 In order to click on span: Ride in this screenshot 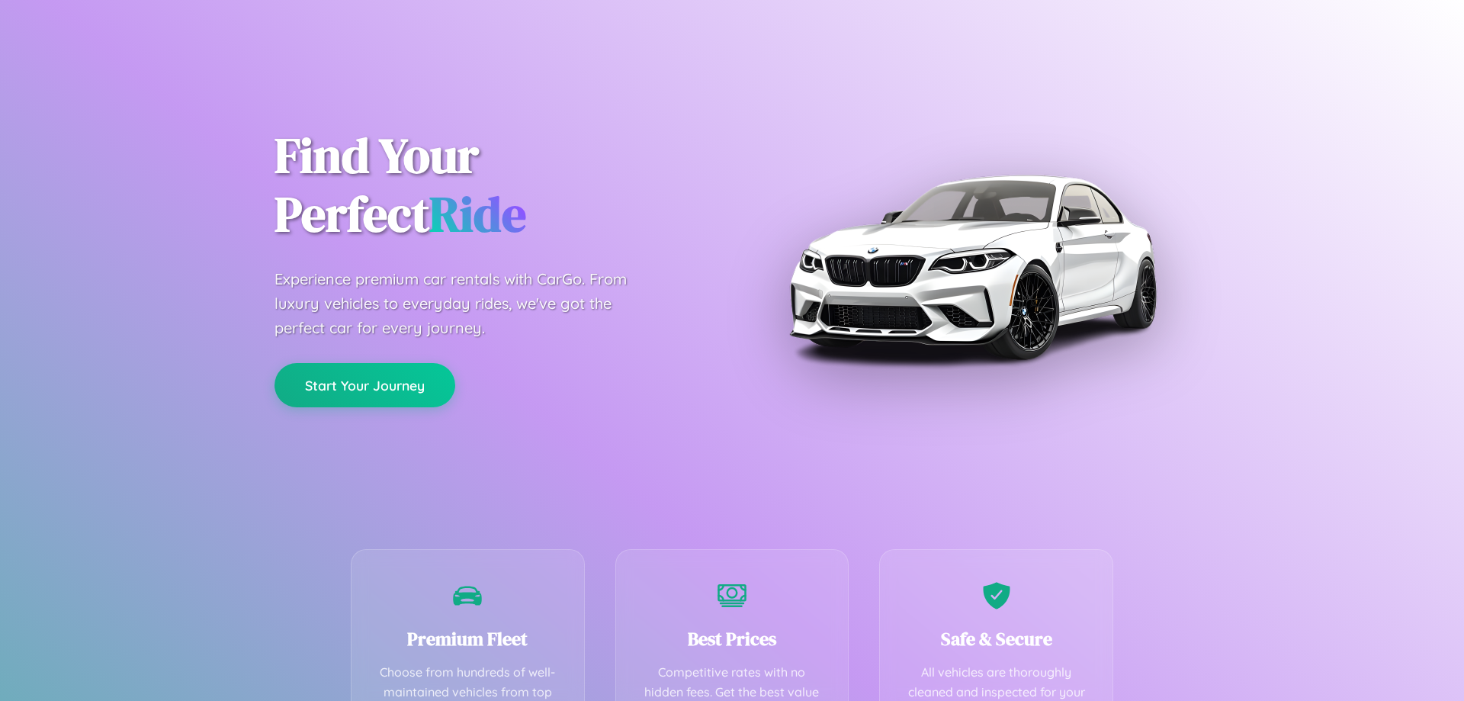, I will do `click(477, 214)`.